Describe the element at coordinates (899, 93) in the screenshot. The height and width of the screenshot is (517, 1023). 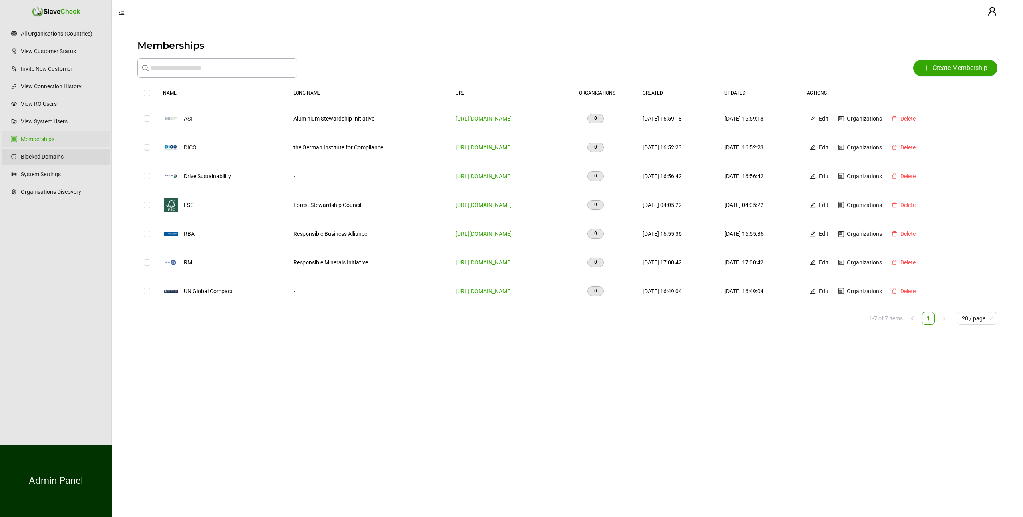
I see `th: ACTIONS` at that location.